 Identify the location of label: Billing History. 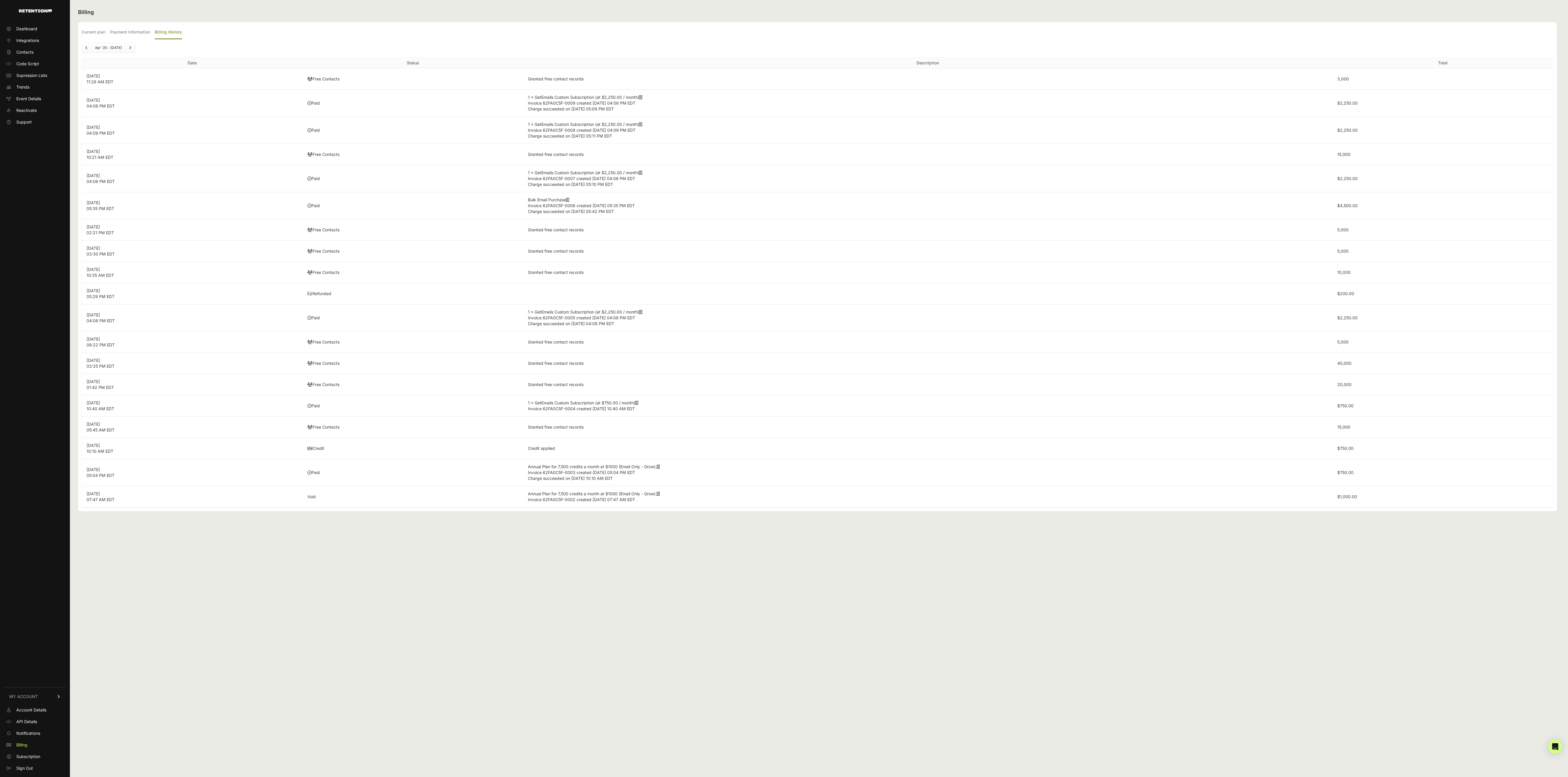
(168, 32).